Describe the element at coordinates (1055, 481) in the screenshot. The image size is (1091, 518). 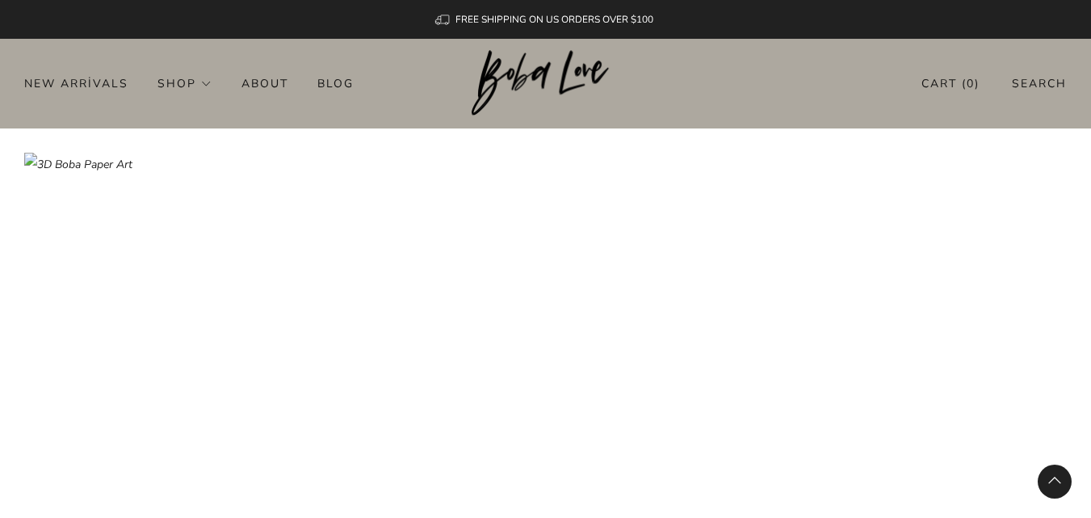
I see `back-to-top-button: Back to top` at that location.